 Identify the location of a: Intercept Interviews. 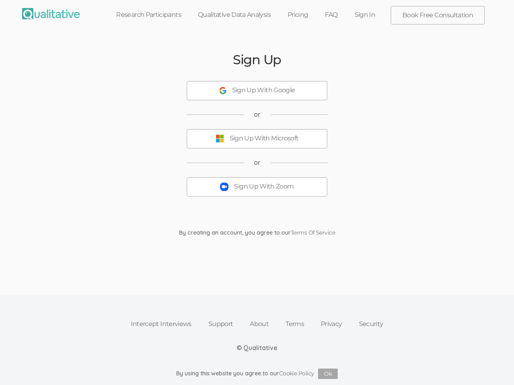
(161, 324).